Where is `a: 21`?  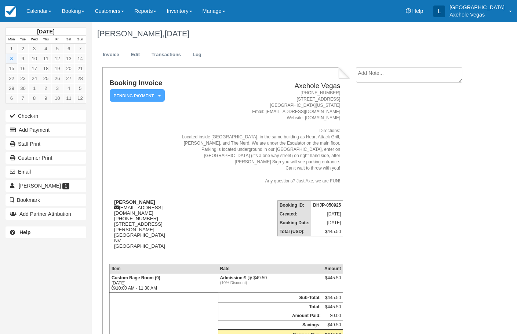 a: 21 is located at coordinates (80, 68).